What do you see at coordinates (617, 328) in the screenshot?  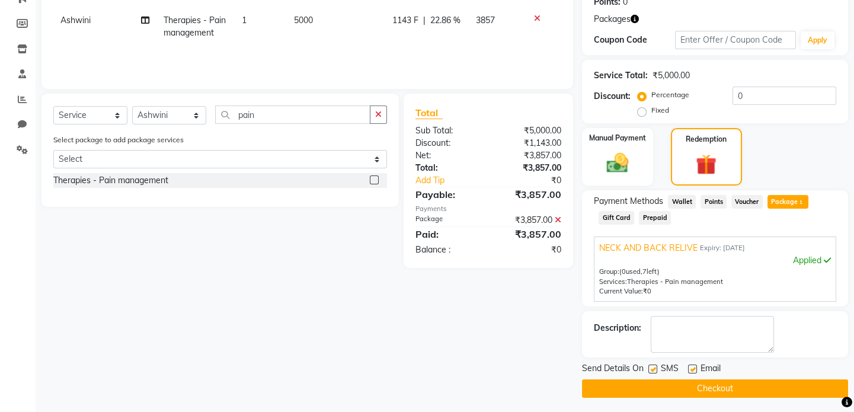 I see `div: Description:` at bounding box center [617, 328].